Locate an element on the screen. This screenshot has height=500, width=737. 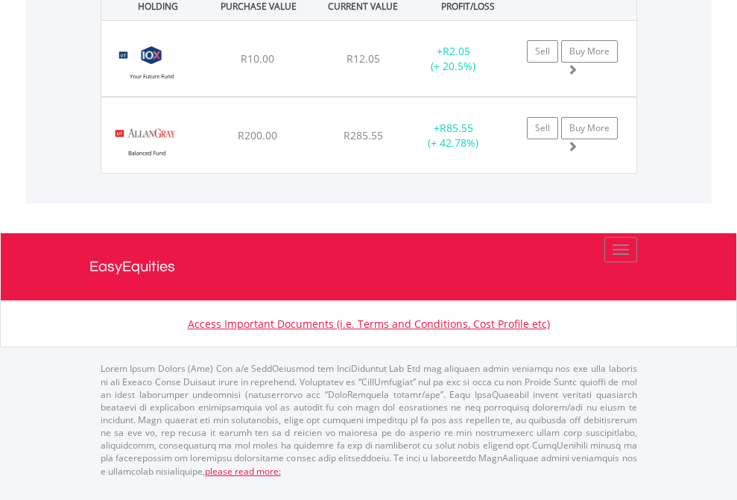
a: please read more: is located at coordinates (243, 471).